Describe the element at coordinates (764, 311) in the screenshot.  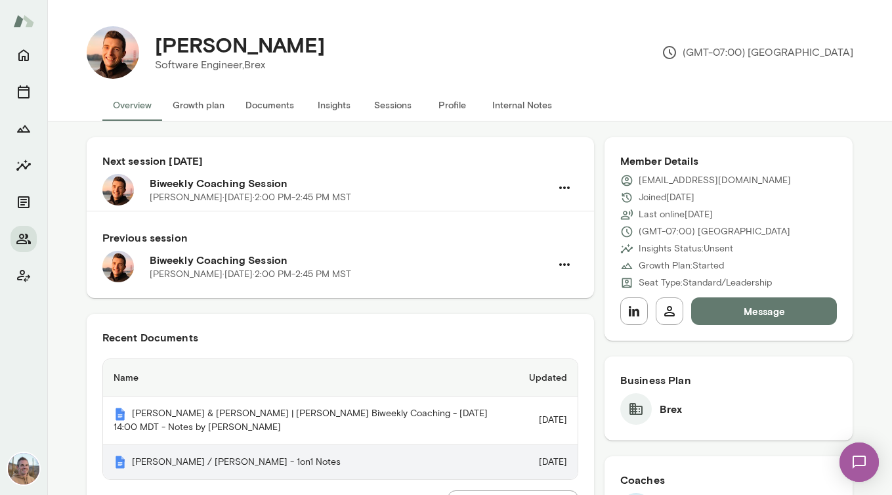
I see `button: Message` at that location.